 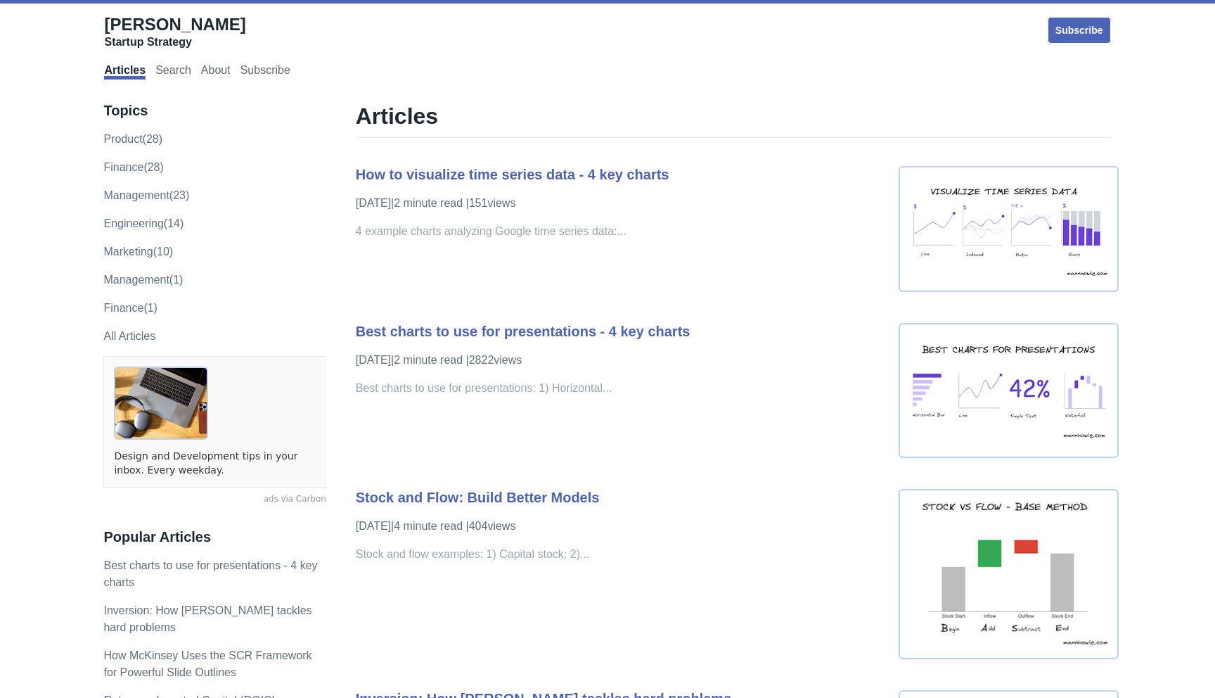 What do you see at coordinates (1009, 229) in the screenshot?
I see `img: time-series` at bounding box center [1009, 229].